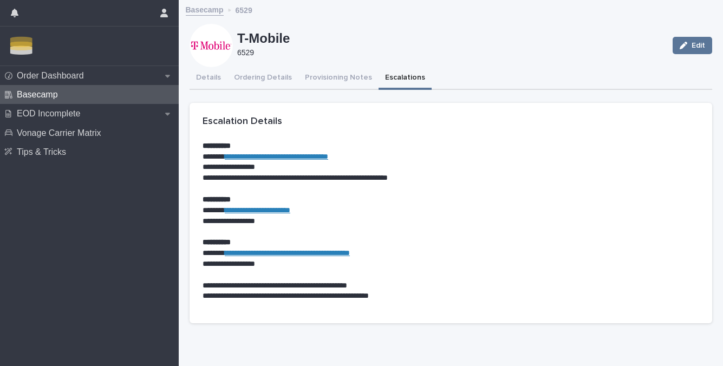 The height and width of the screenshot is (366, 723). Describe the element at coordinates (205, 9) in the screenshot. I see `a: Basecamp` at that location.